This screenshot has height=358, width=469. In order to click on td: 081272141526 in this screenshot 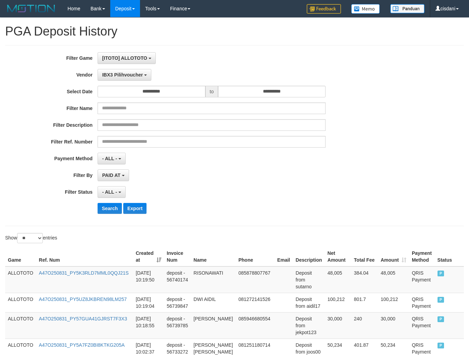, I will do `click(254, 303)`.